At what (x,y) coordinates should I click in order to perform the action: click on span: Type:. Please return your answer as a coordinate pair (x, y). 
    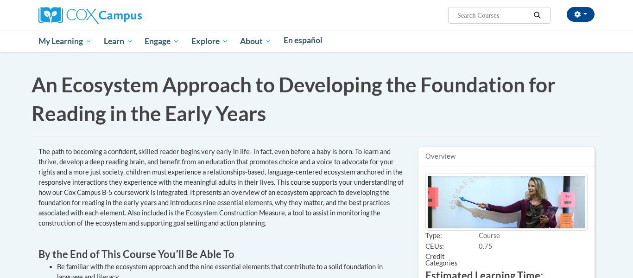
    Looking at the image, I should click on (452, 236).